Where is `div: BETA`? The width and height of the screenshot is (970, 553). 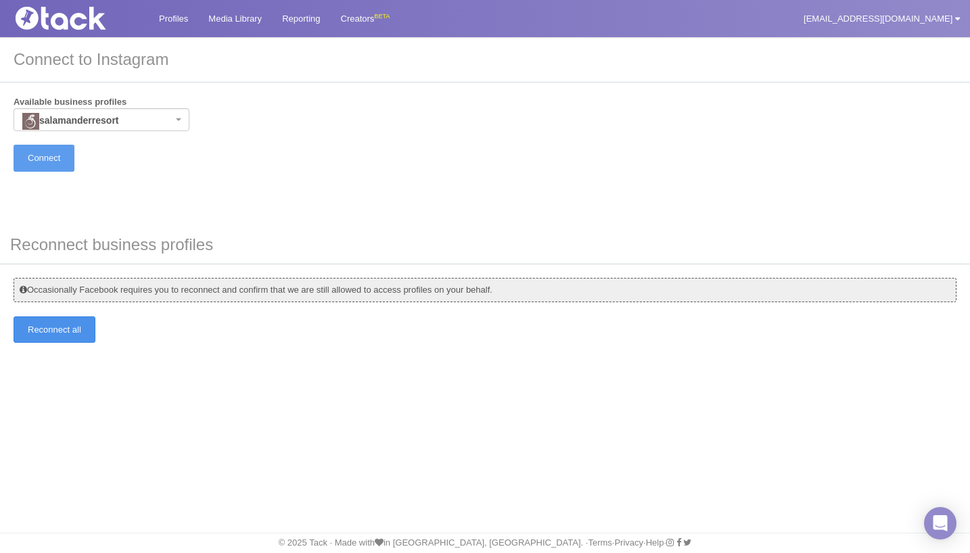
div: BETA is located at coordinates (382, 16).